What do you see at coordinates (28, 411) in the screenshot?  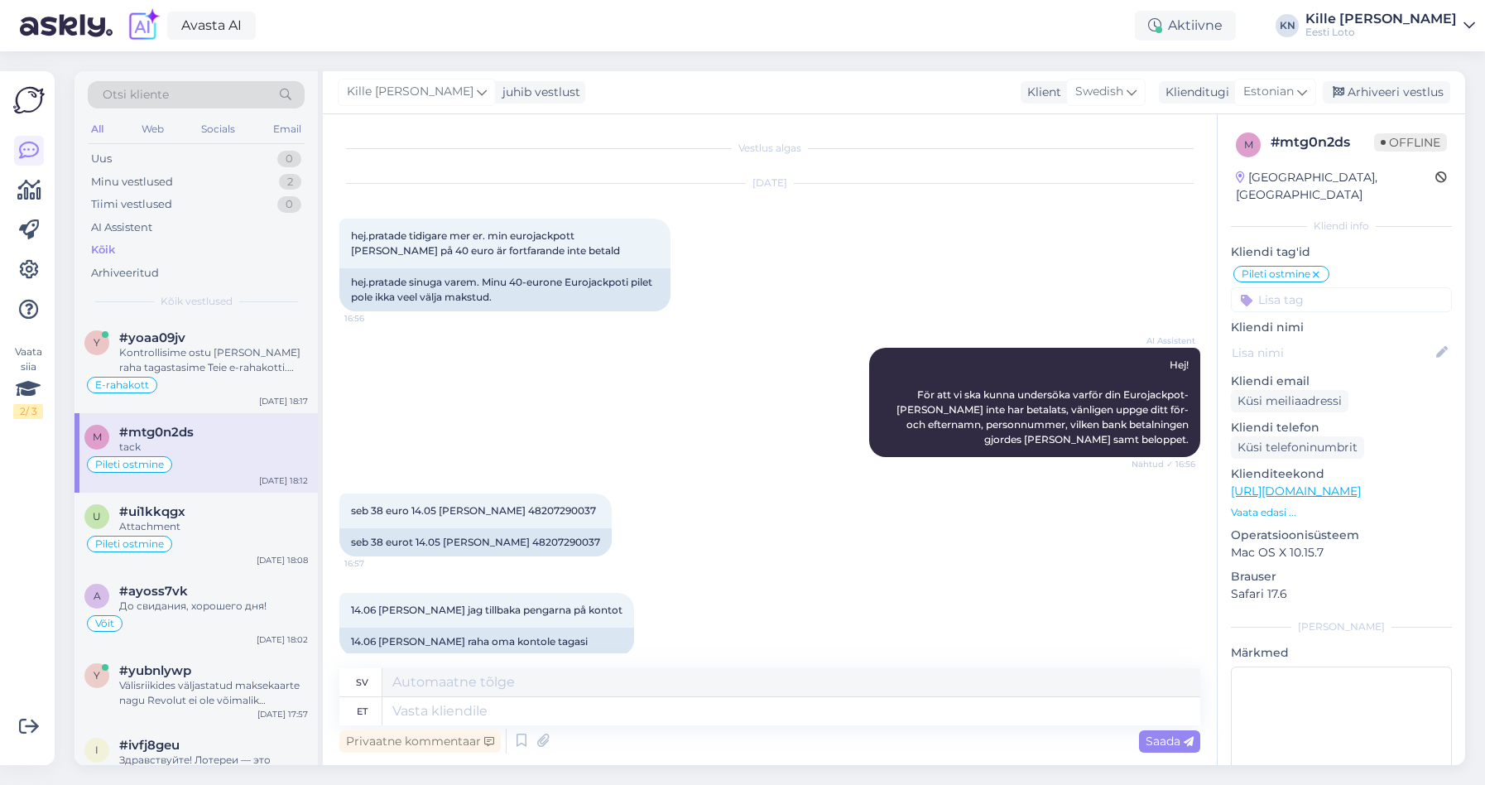 I see `div: 2 / 3` at bounding box center [28, 411].